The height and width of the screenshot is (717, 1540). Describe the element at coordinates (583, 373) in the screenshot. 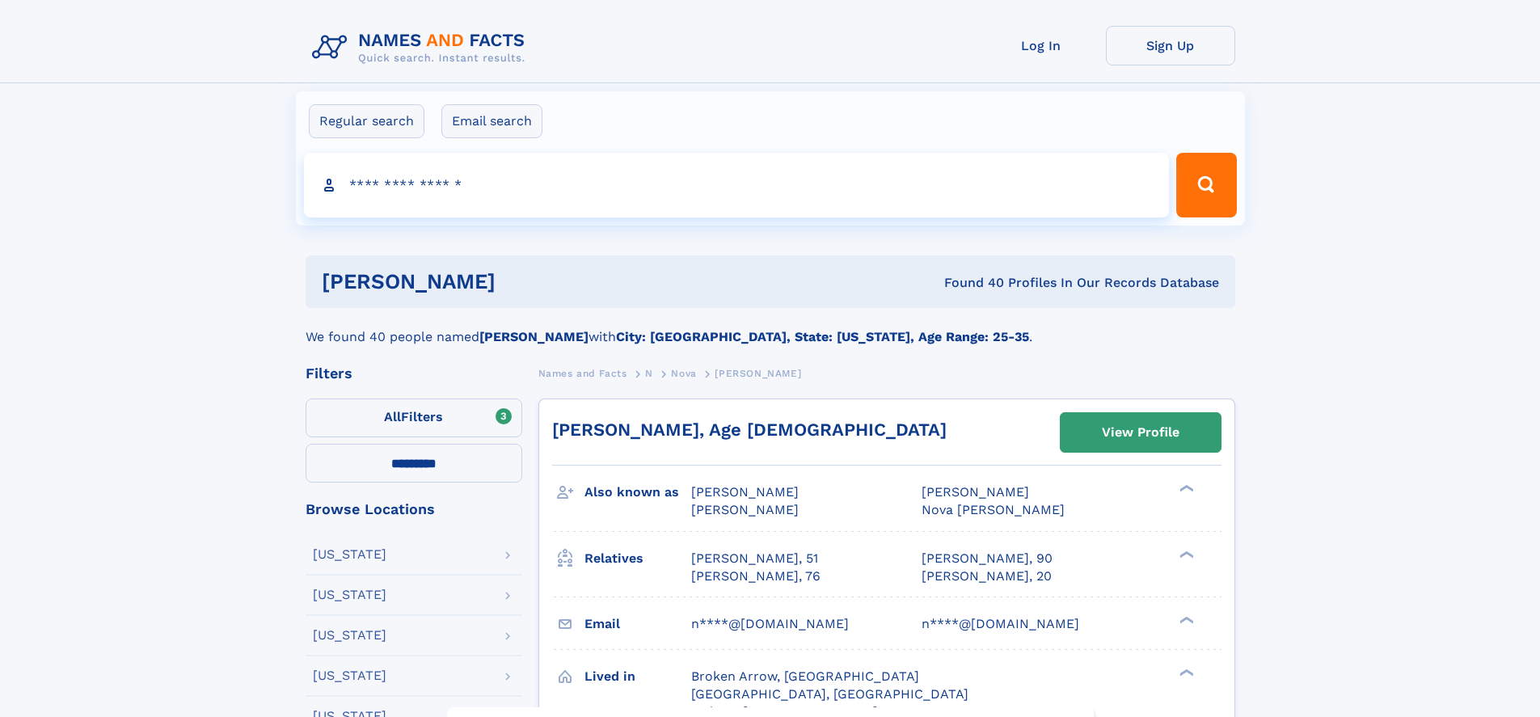

I see `a: Names and Facts` at that location.